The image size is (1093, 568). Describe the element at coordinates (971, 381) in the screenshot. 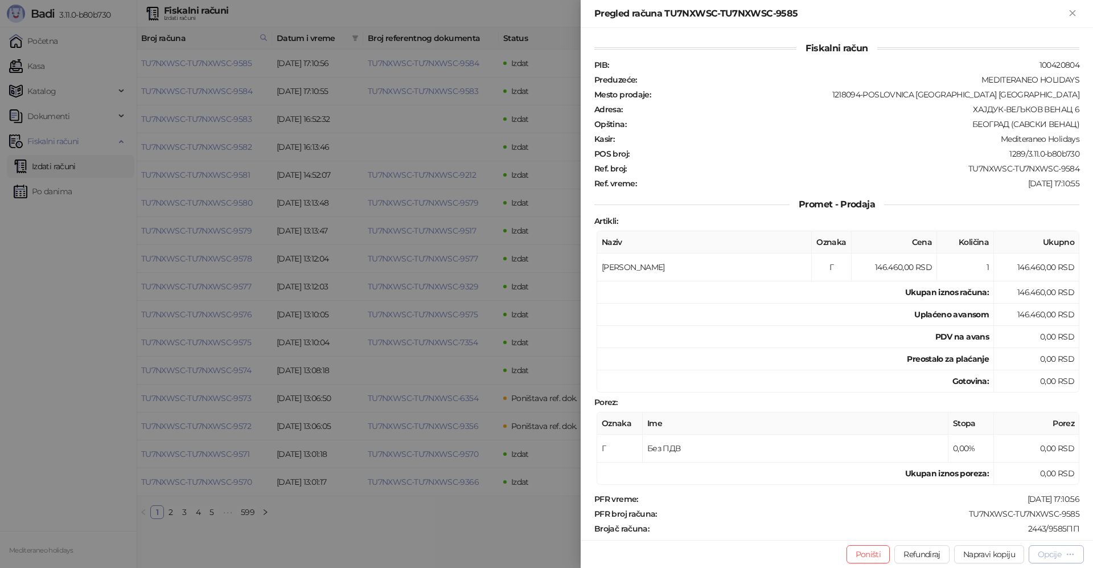

I see `strong: Gotovina :` at that location.